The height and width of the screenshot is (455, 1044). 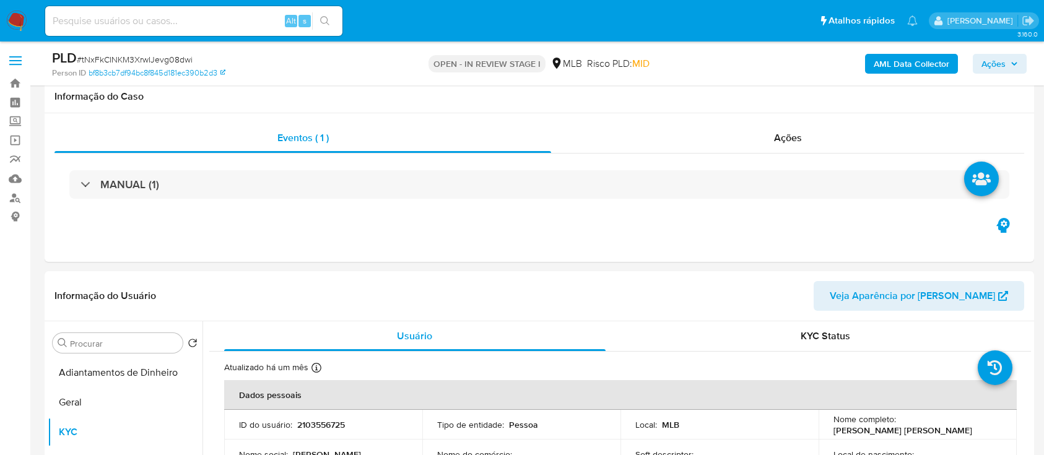 What do you see at coordinates (566, 64) in the screenshot?
I see `div: MLB` at bounding box center [566, 64].